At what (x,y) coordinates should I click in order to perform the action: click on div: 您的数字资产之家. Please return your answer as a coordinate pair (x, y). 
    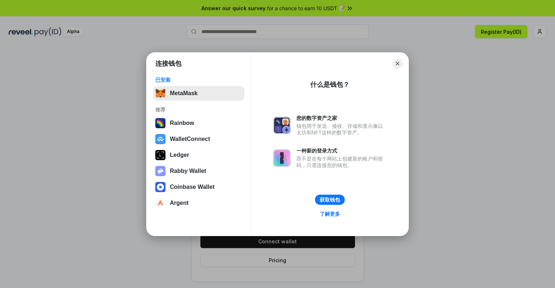
    Looking at the image, I should click on (341, 118).